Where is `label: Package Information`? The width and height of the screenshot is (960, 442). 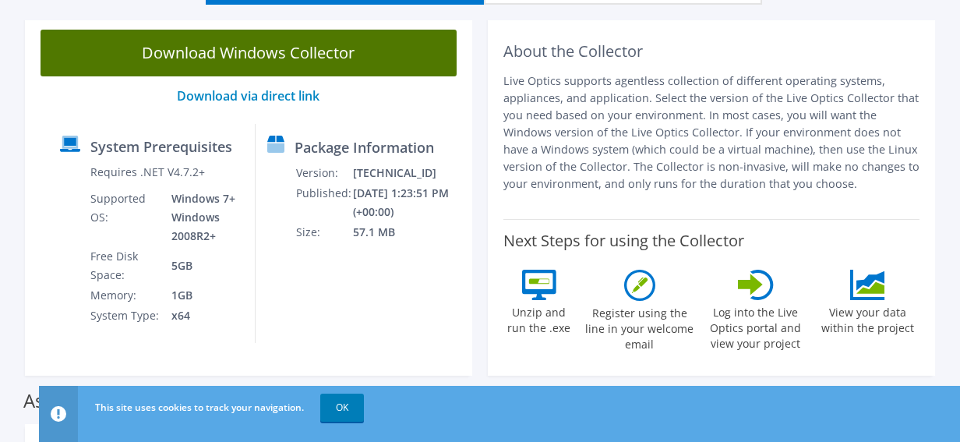 label: Package Information is located at coordinates (364, 147).